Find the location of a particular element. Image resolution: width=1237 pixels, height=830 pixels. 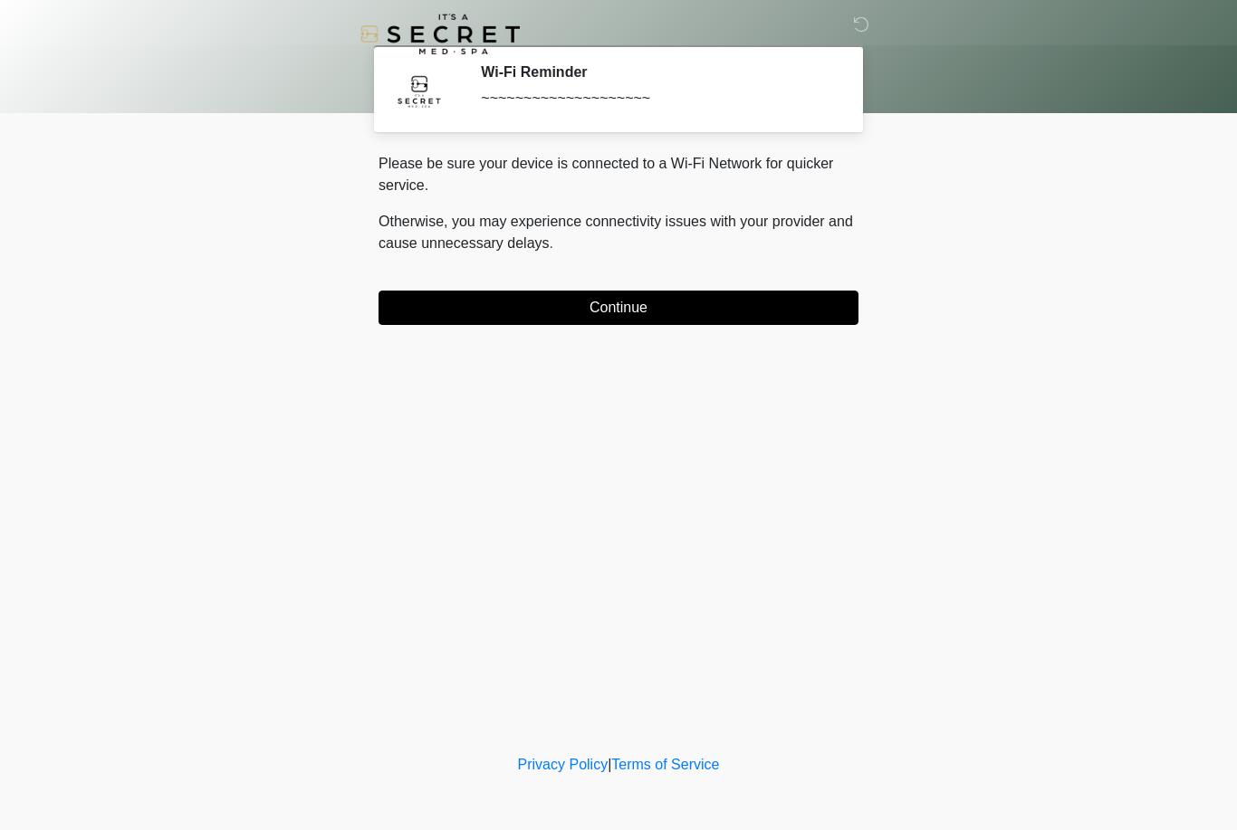

button: Continue is located at coordinates (618, 308).